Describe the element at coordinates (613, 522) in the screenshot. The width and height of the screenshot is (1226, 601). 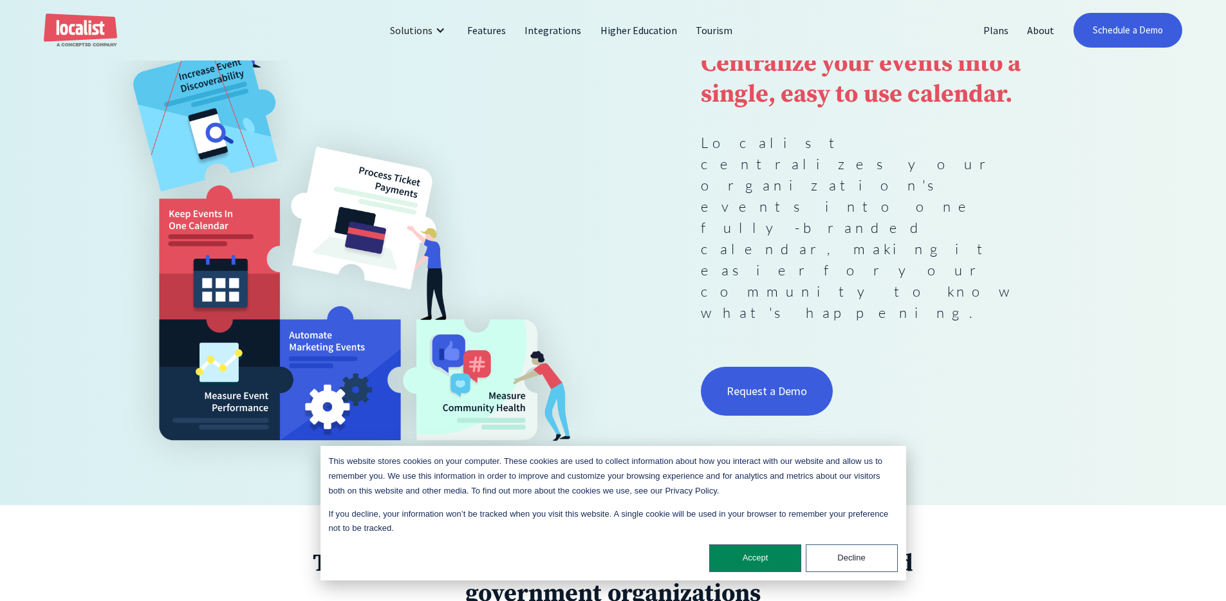
I see `p: If you decline, your information won’t be tracked when you visit this website. A single cookie wi...` at that location.